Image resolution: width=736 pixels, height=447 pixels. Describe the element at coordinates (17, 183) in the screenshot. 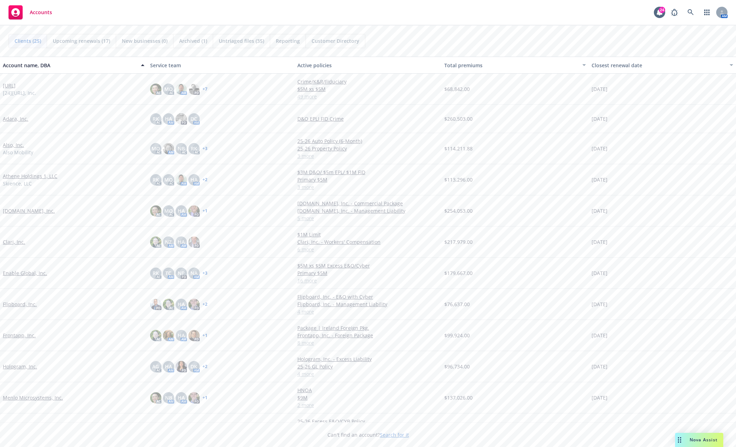

I see `span: Skience, LLC` at that location.